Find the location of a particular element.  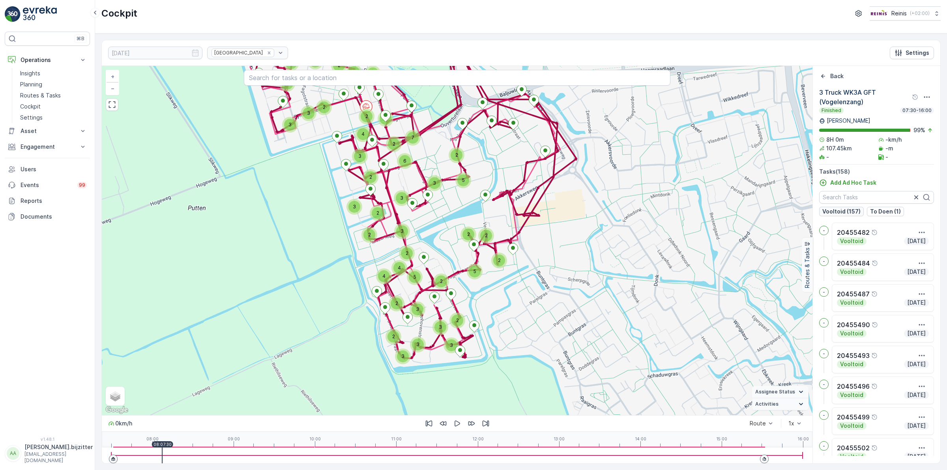

p: Back is located at coordinates (837, 76).